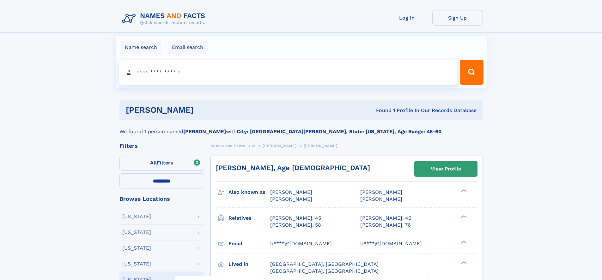  What do you see at coordinates (162, 163) in the screenshot?
I see `label: Filters` at bounding box center [162, 163].